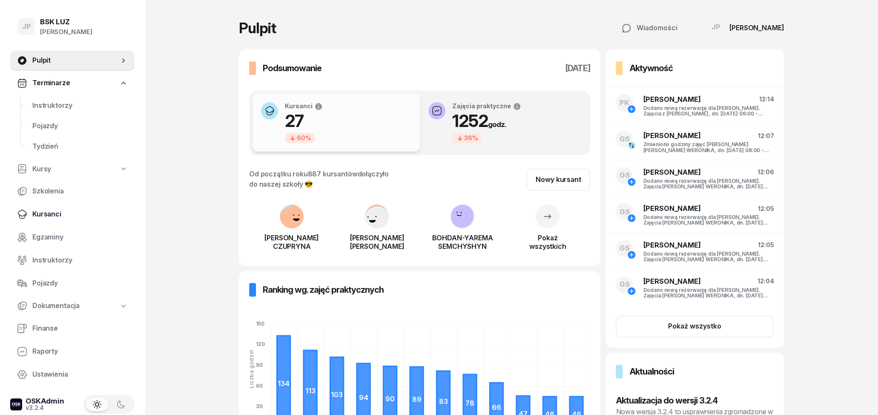 The width and height of the screenshot is (878, 415). Describe the element at coordinates (694, 326) in the screenshot. I see `button: Pokaż wszystko` at that location.